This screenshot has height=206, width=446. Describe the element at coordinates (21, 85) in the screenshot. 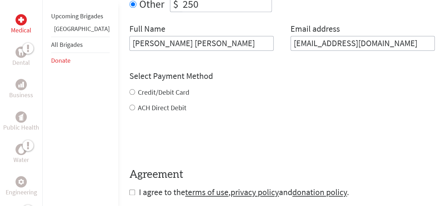

I see `div: Business` at that location.